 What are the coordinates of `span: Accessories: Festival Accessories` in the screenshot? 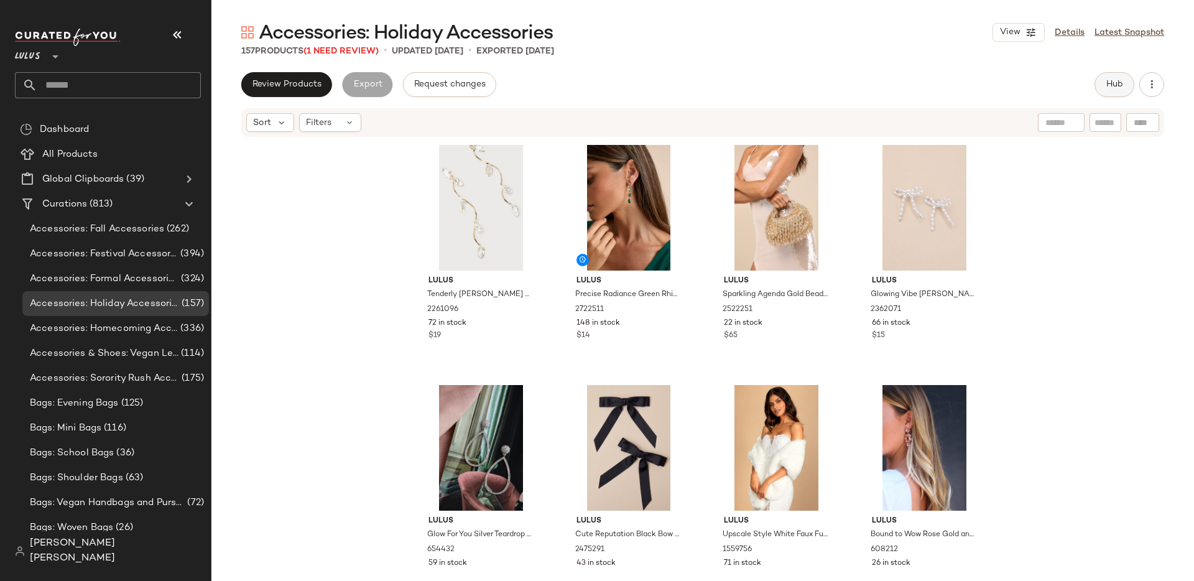 It's located at (104, 254).